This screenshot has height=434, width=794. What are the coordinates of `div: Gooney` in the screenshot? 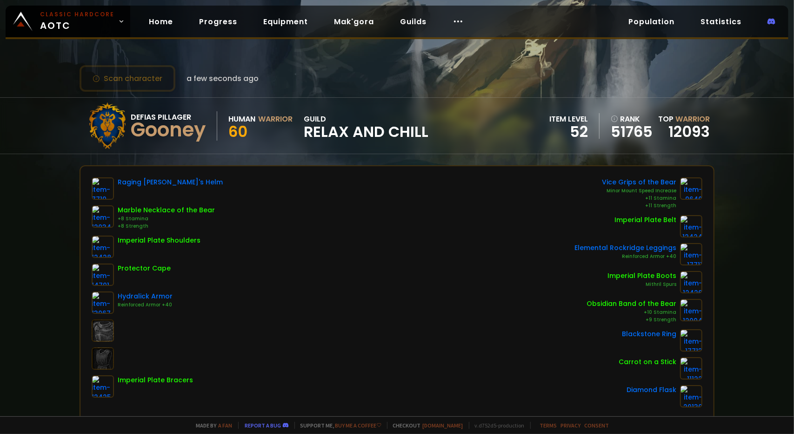 It's located at (168, 130).